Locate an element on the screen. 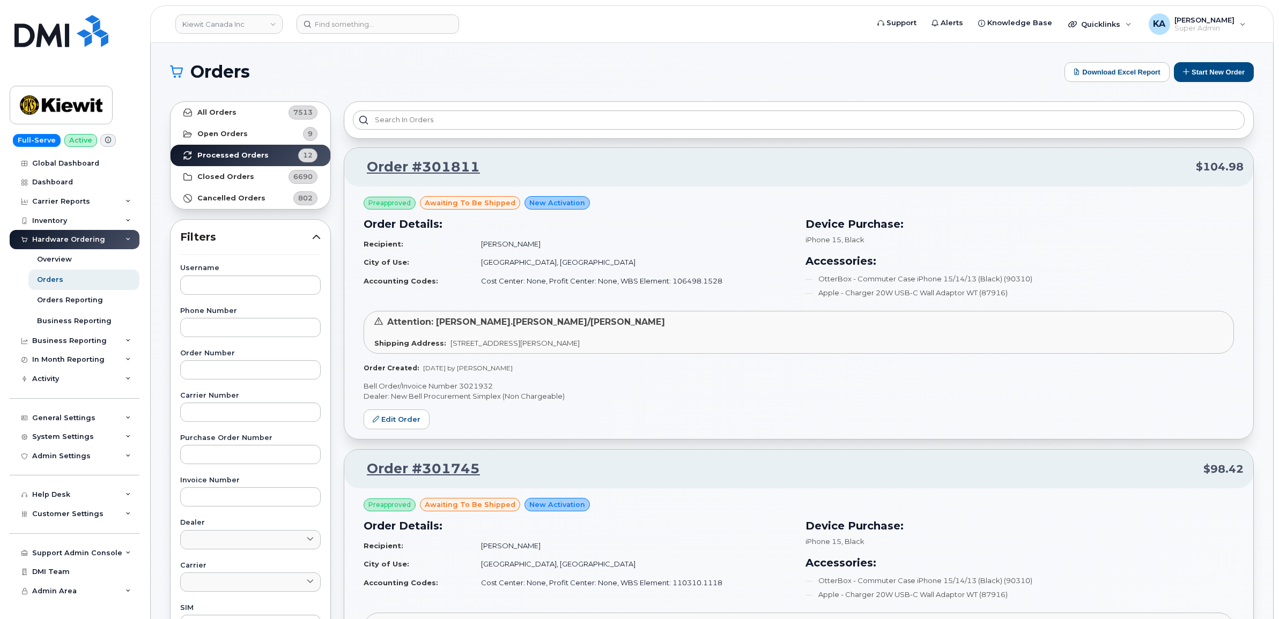  button: Download Excel Report is located at coordinates (1117, 72).